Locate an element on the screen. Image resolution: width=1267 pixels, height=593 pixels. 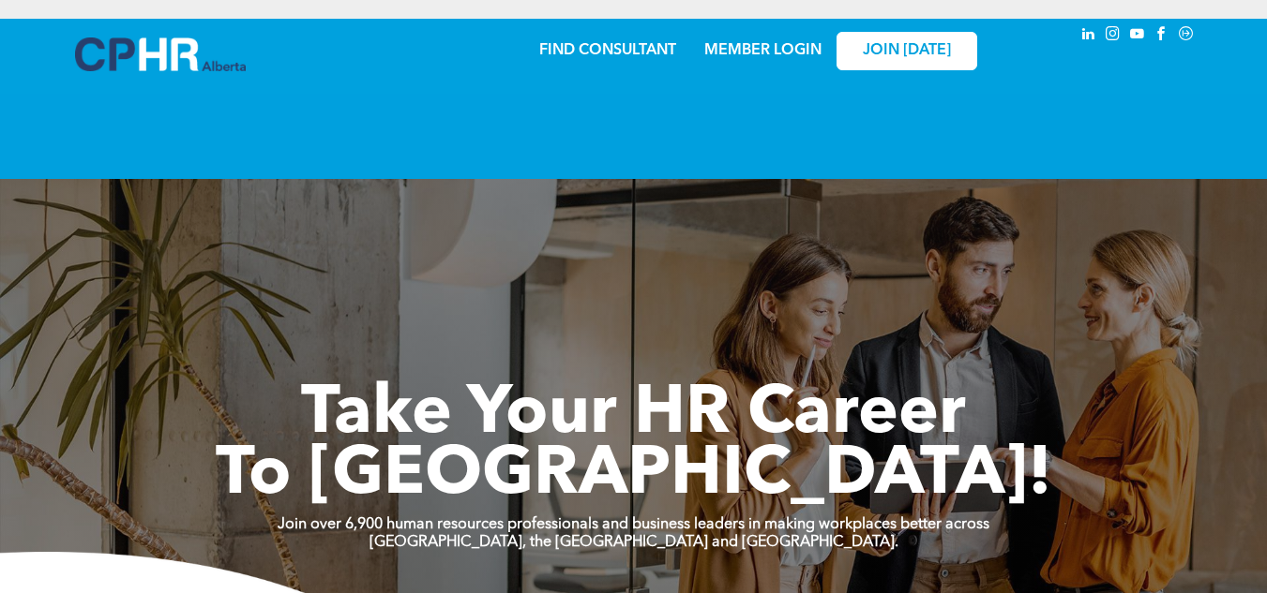
a: Social network is located at coordinates (1186, 36).